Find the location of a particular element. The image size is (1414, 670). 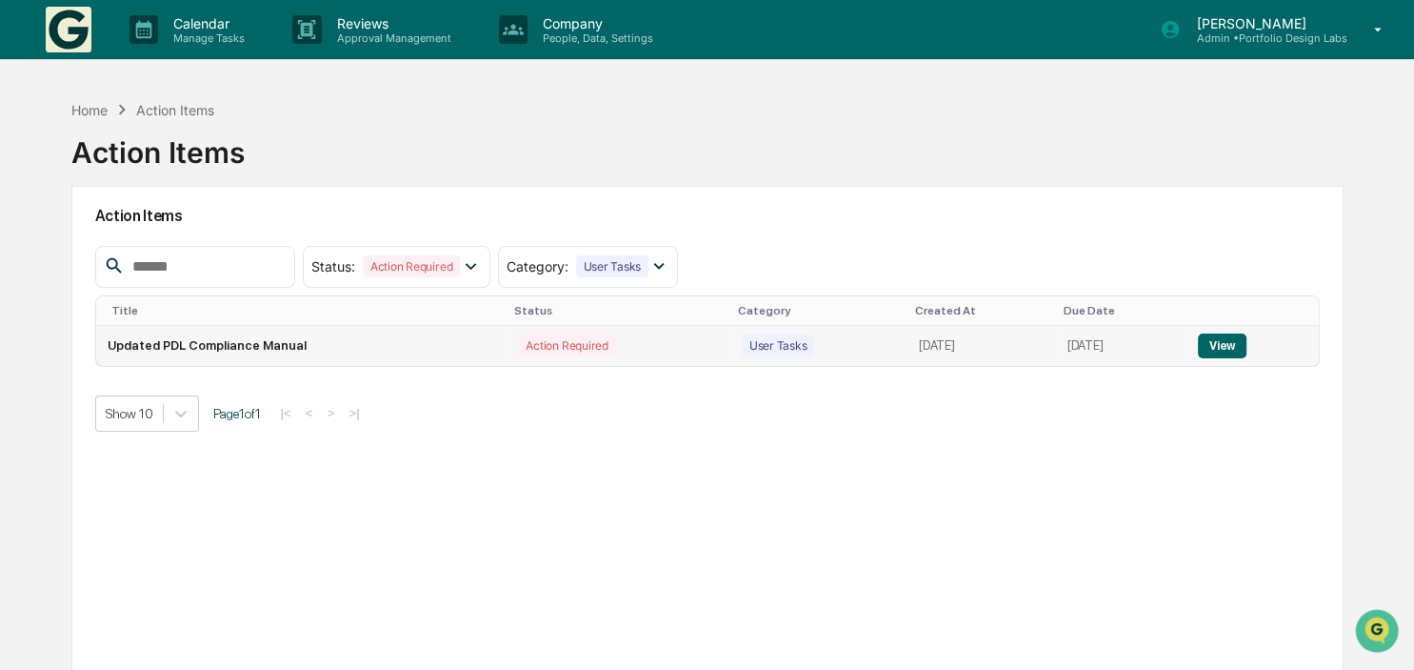

a: 🗄️Attestations is located at coordinates (187, 250).